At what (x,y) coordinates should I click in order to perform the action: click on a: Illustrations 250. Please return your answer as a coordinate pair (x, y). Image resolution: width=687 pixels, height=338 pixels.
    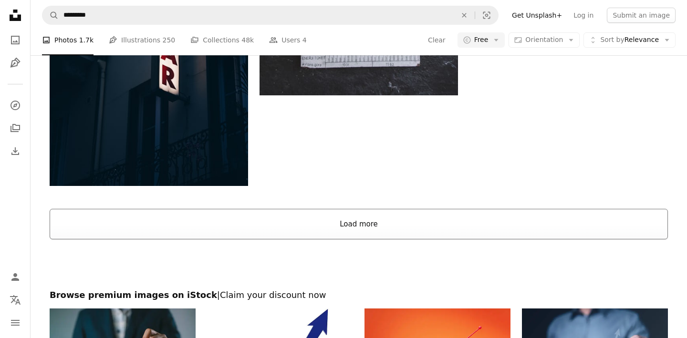
    Looking at the image, I should click on (142, 40).